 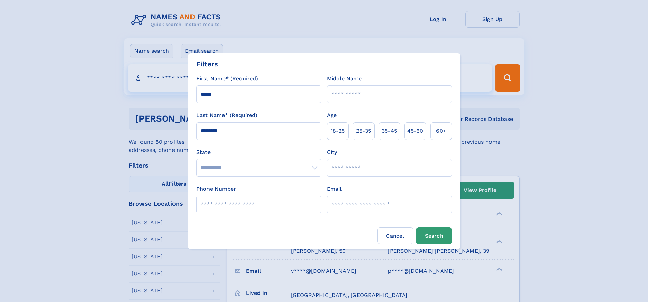 What do you see at coordinates (434, 235) in the screenshot?
I see `button: Search` at bounding box center [434, 235].